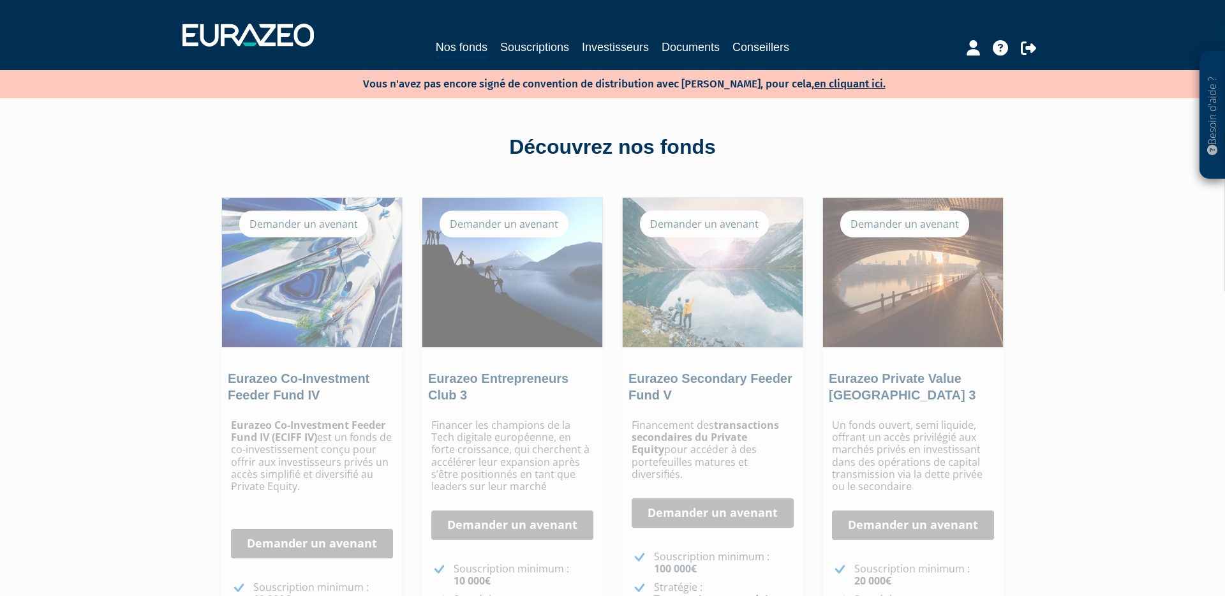  Describe the element at coordinates (873, 581) in the screenshot. I see `strong: 20 000€` at that location.